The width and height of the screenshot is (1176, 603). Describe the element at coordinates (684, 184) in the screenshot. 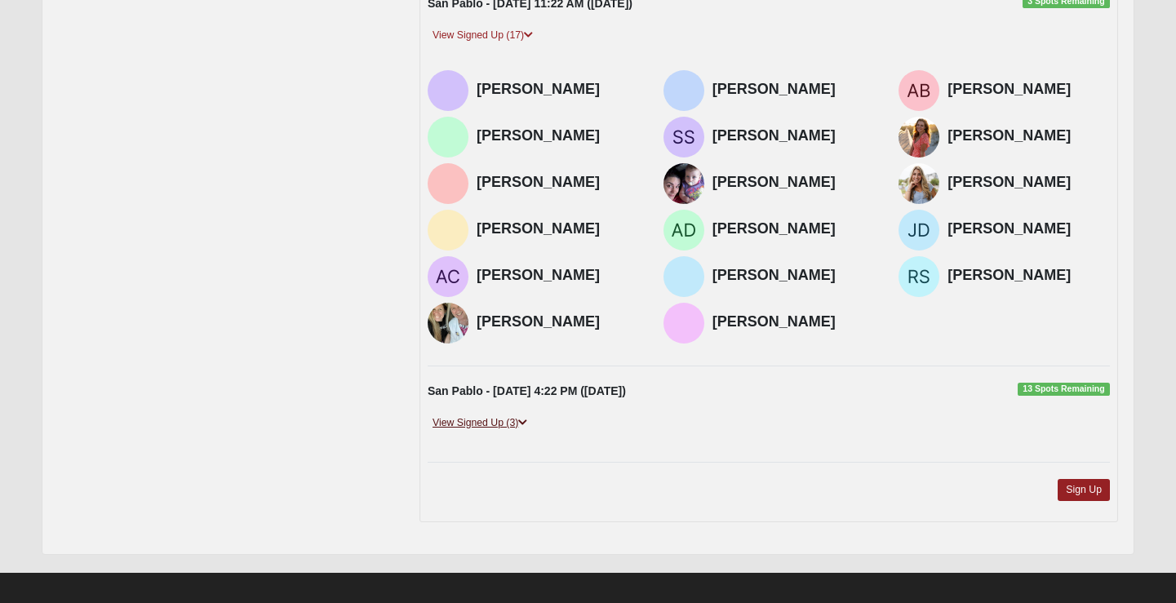

I see `img: Whitney Mohr` at that location.